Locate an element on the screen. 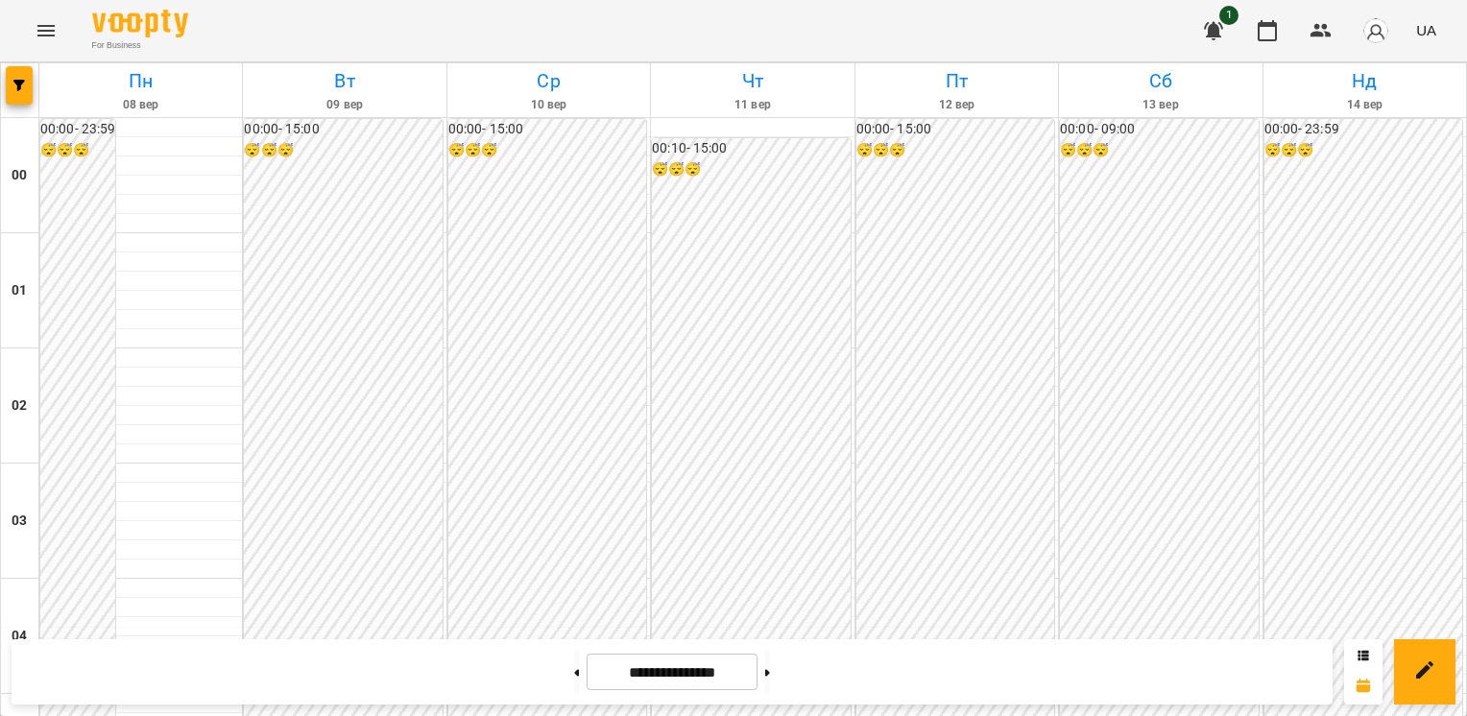  span: 1 is located at coordinates (1229, 15).